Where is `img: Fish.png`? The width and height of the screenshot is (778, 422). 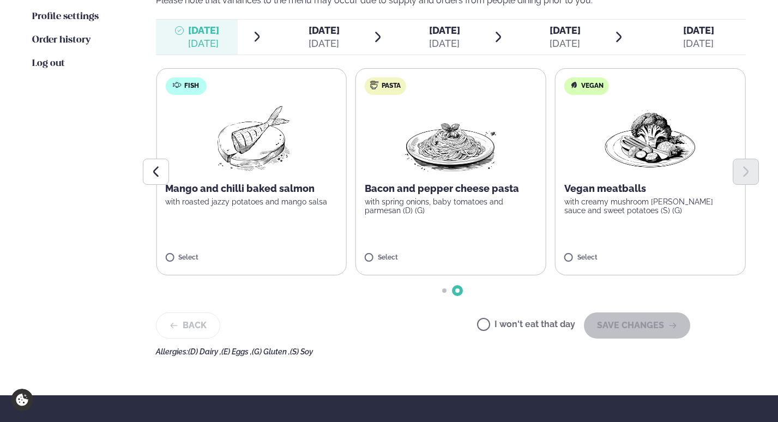
img: Fish.png is located at coordinates (251, 138).